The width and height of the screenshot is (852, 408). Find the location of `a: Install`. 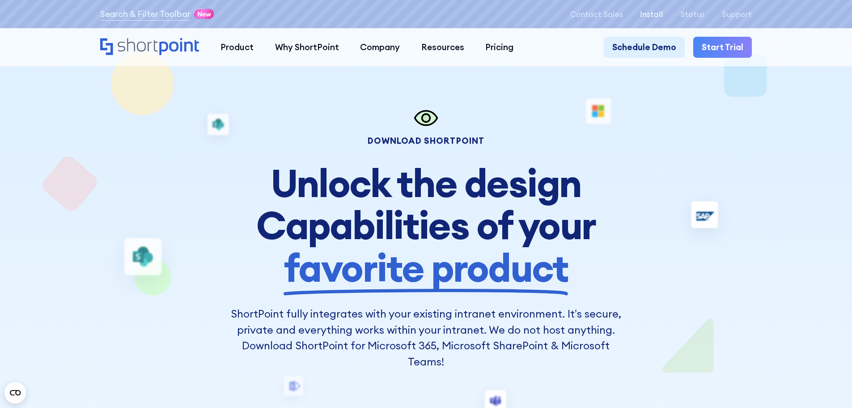

a: Install is located at coordinates (652, 14).